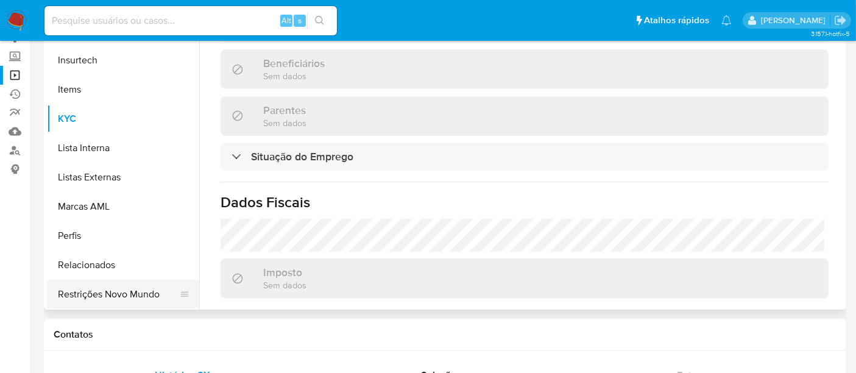  Describe the element at coordinates (123, 60) in the screenshot. I see `button: Insurtech` at that location.